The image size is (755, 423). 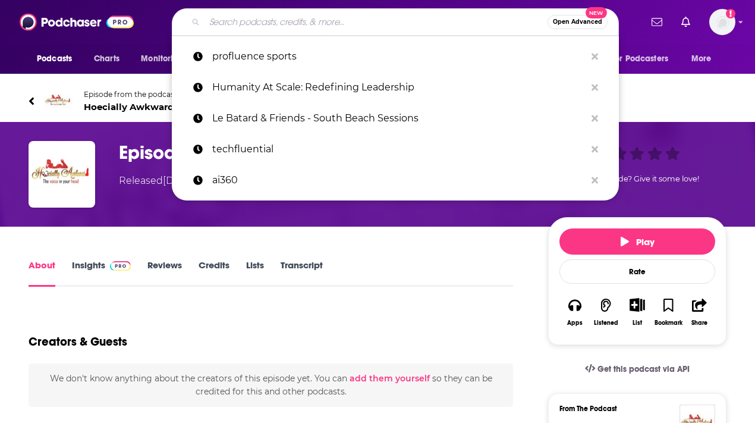 I want to click on span: Hoecially Awkward Podcast, so click(x=161, y=106).